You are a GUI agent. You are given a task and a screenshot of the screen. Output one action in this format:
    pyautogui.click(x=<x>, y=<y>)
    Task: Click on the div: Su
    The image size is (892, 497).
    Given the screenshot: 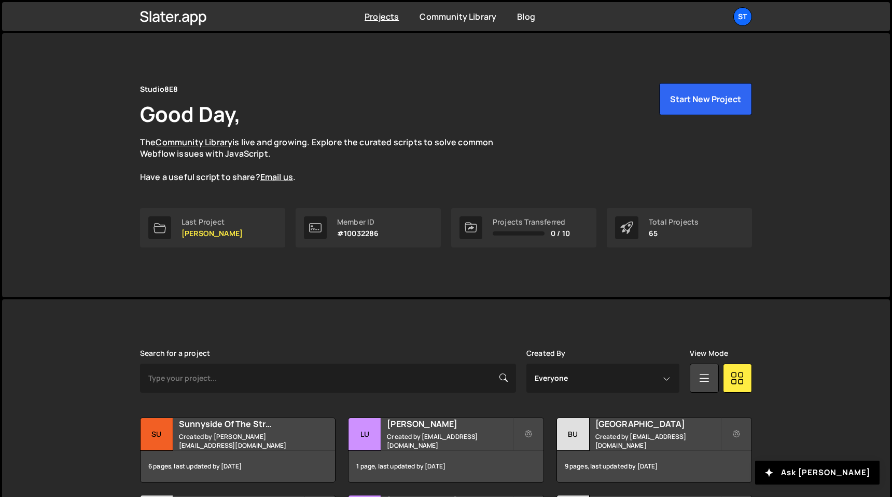 What is the action you would take?
    pyautogui.click(x=157, y=434)
    